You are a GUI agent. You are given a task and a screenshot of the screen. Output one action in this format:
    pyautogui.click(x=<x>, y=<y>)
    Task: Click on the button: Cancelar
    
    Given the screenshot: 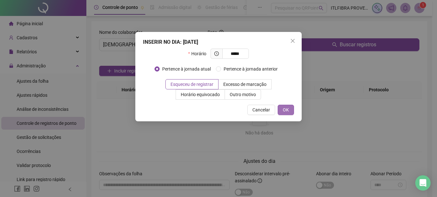 What is the action you would take?
    pyautogui.click(x=261, y=110)
    